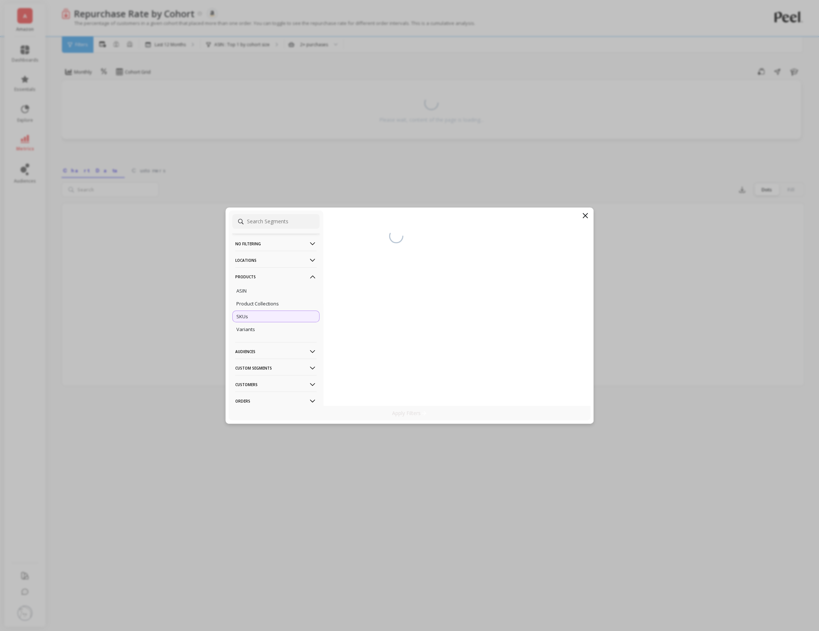 The height and width of the screenshot is (631, 819). What do you see at coordinates (276, 368) in the screenshot?
I see `p: Custom Segments` at bounding box center [276, 368].